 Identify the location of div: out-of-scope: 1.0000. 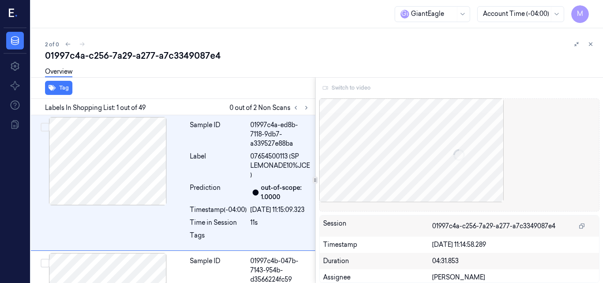
(285, 192).